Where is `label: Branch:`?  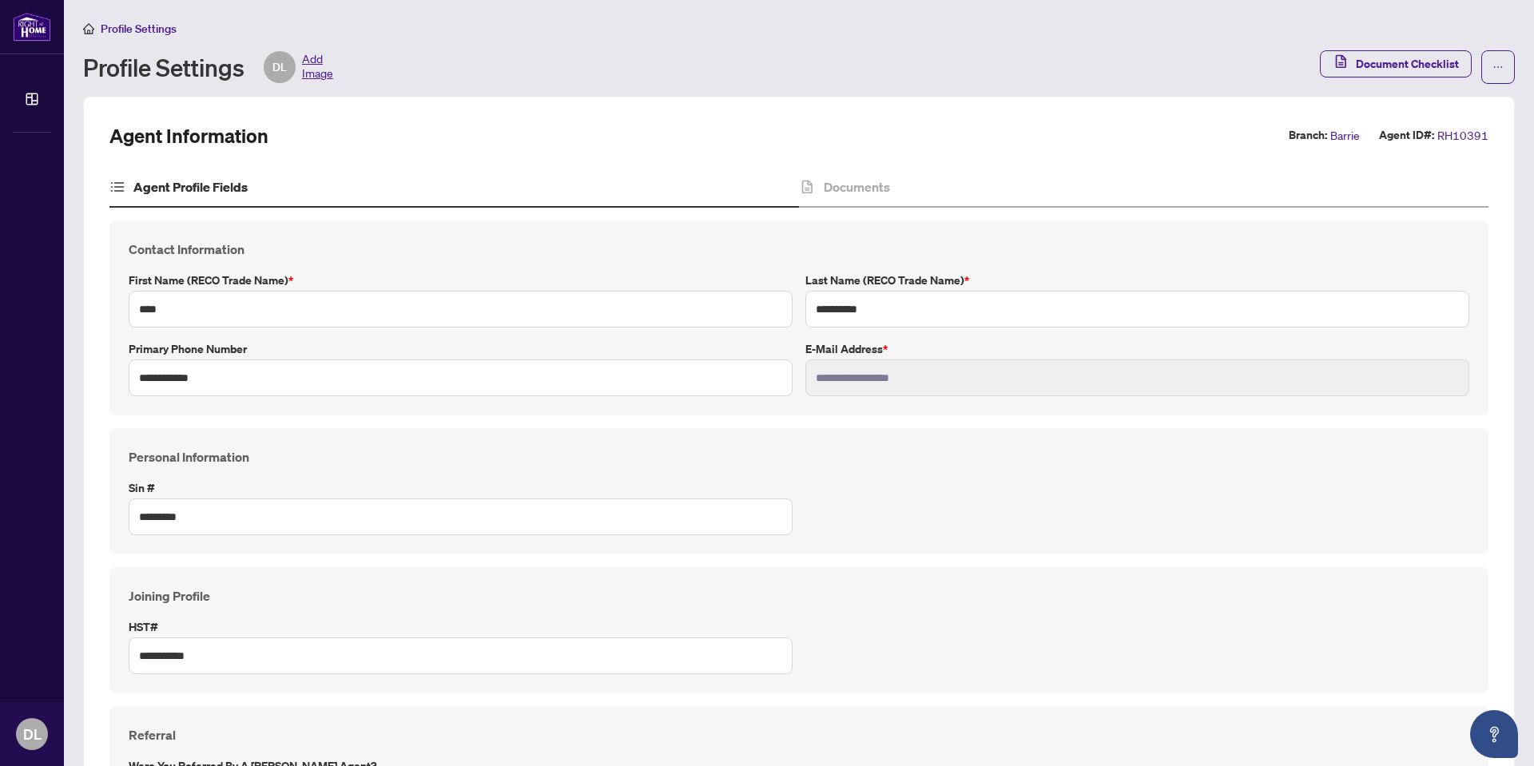
label: Branch: is located at coordinates (1308, 135).